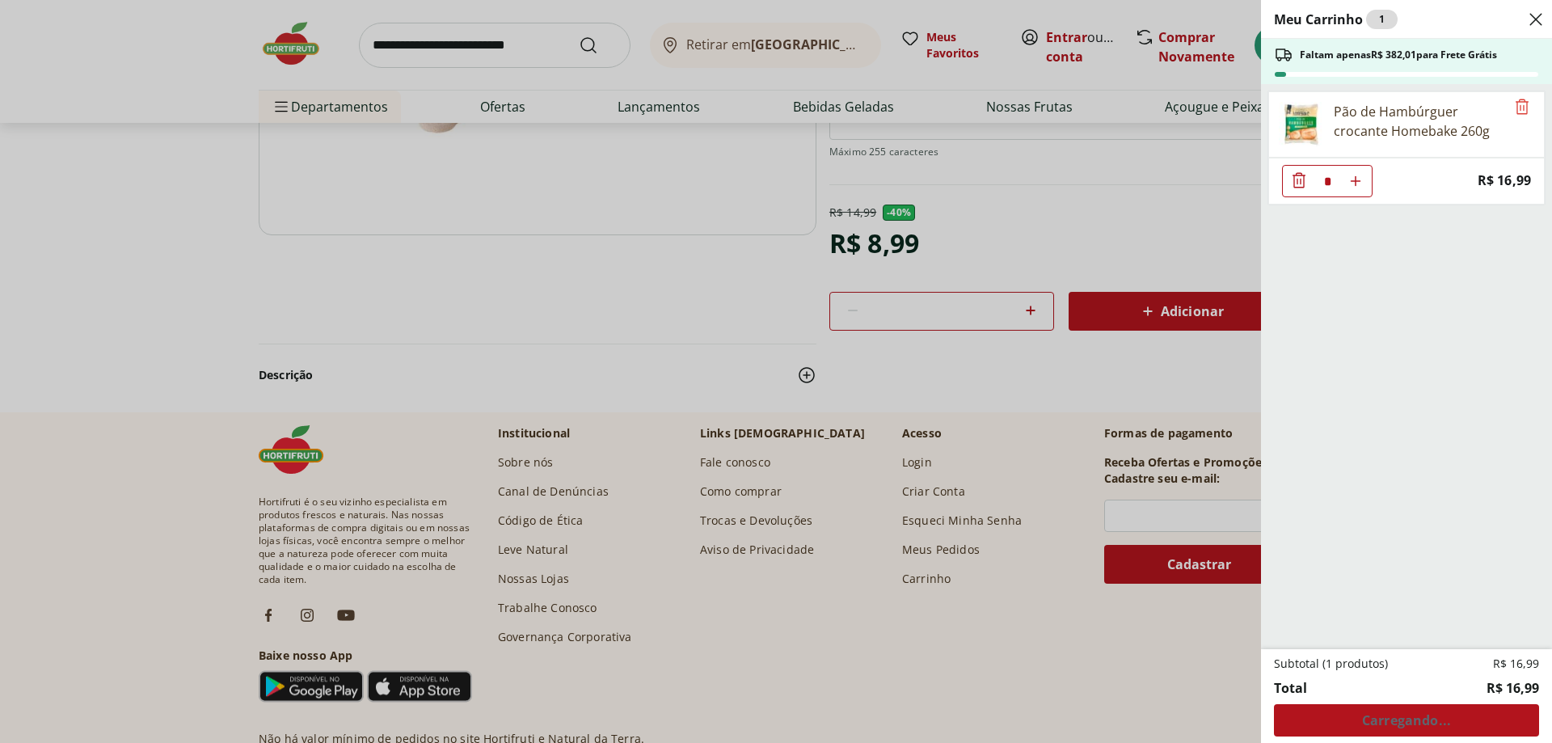 The width and height of the screenshot is (1552, 743). What do you see at coordinates (1299, 181) in the screenshot?
I see `button: Diminuir Quantidade` at bounding box center [1299, 181].